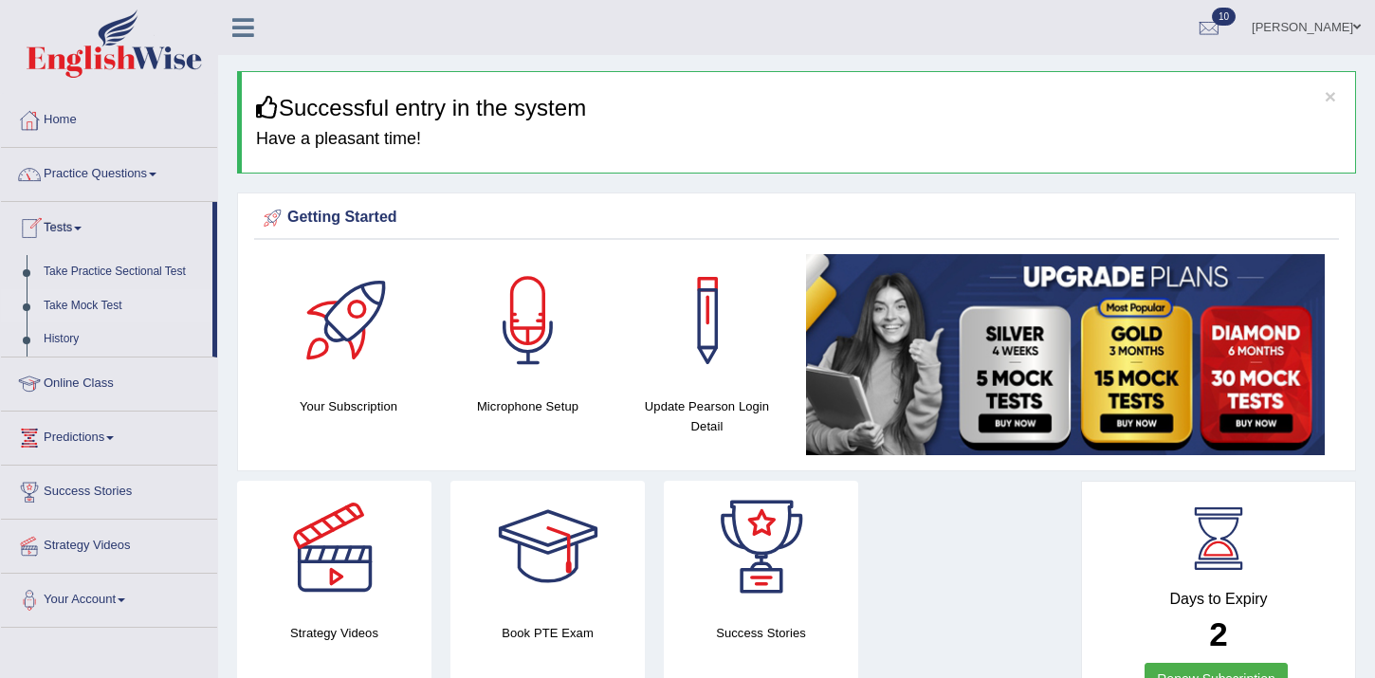 The width and height of the screenshot is (1375, 678). What do you see at coordinates (334, 633) in the screenshot?
I see `h4: Strategy Videos` at bounding box center [334, 633].